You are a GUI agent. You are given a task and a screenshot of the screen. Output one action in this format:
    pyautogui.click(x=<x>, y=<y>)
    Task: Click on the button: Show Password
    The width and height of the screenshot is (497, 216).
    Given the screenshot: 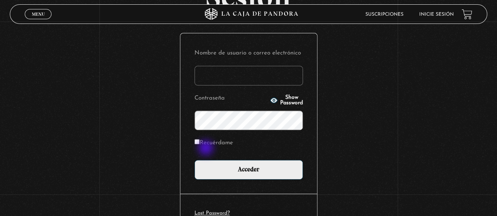 What is the action you would take?
    pyautogui.click(x=286, y=100)
    